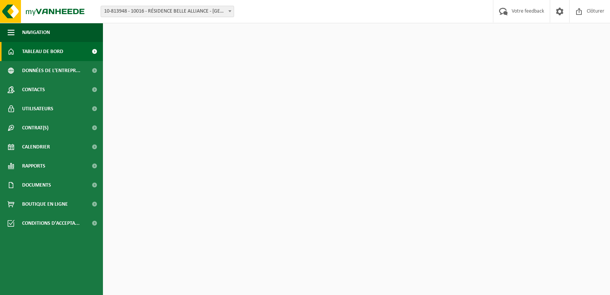 This screenshot has height=295, width=610. What do you see at coordinates (45, 204) in the screenshot?
I see `span: Boutique en ligne` at bounding box center [45, 204].